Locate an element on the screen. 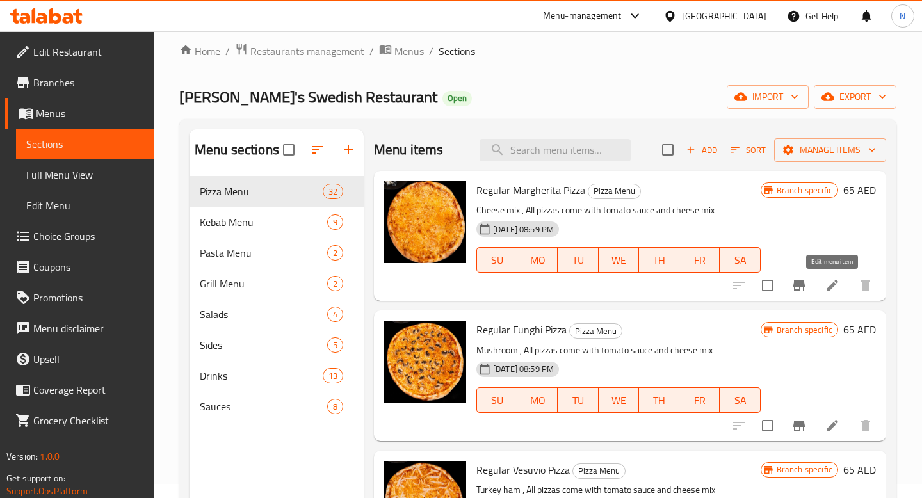 The width and height of the screenshot is (922, 498). button: import is located at coordinates (768, 97).